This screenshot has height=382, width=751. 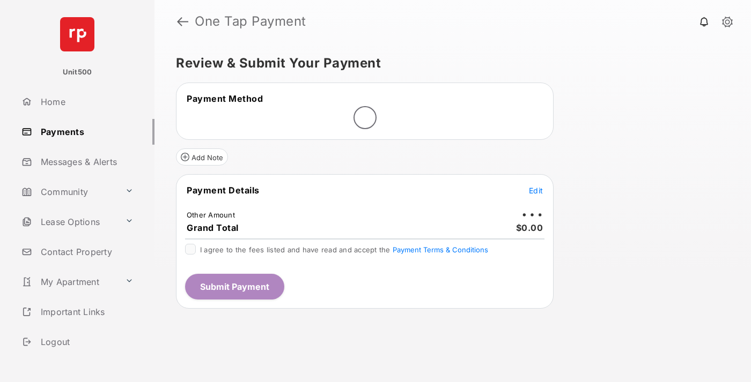 What do you see at coordinates (69, 282) in the screenshot?
I see `a: My Apartment` at bounding box center [69, 282].